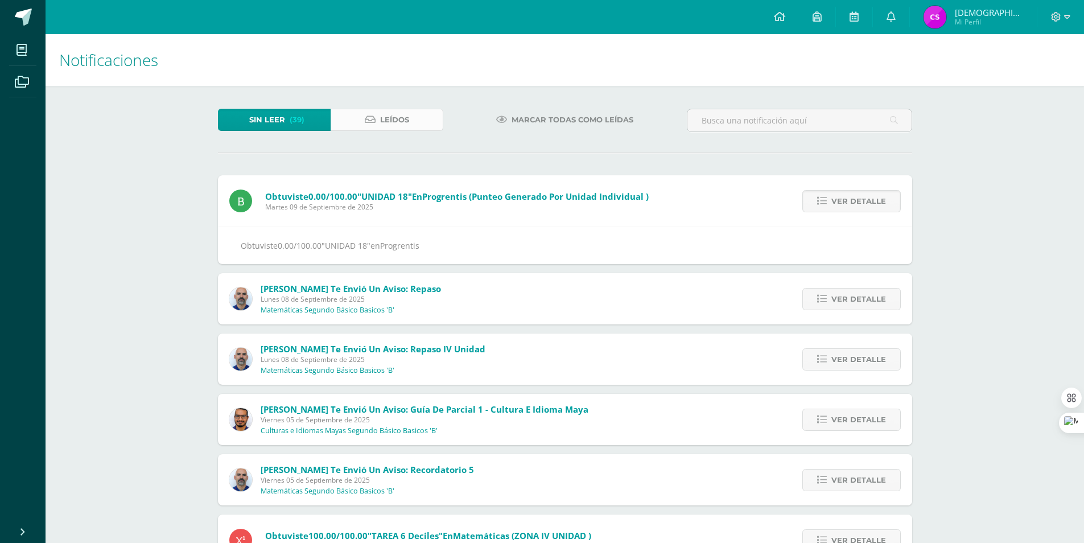  What do you see at coordinates (349, 431) in the screenshot?
I see `p: Culturas e Idiomas Mayas Segundo Básico Basicos 'B'` at bounding box center [349, 431].